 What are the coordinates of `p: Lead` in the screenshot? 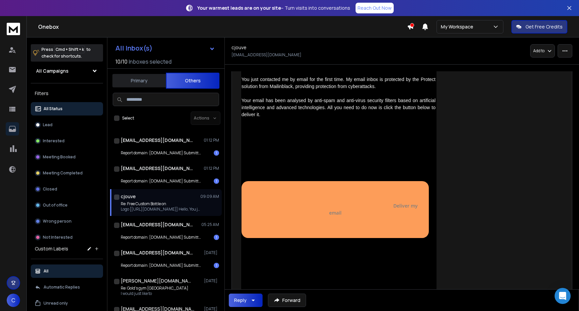 It's located at (47, 125).